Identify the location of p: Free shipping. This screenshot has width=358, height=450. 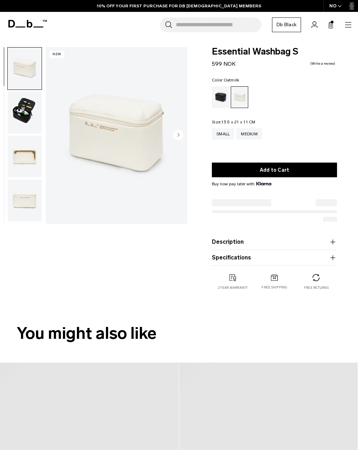
(274, 288).